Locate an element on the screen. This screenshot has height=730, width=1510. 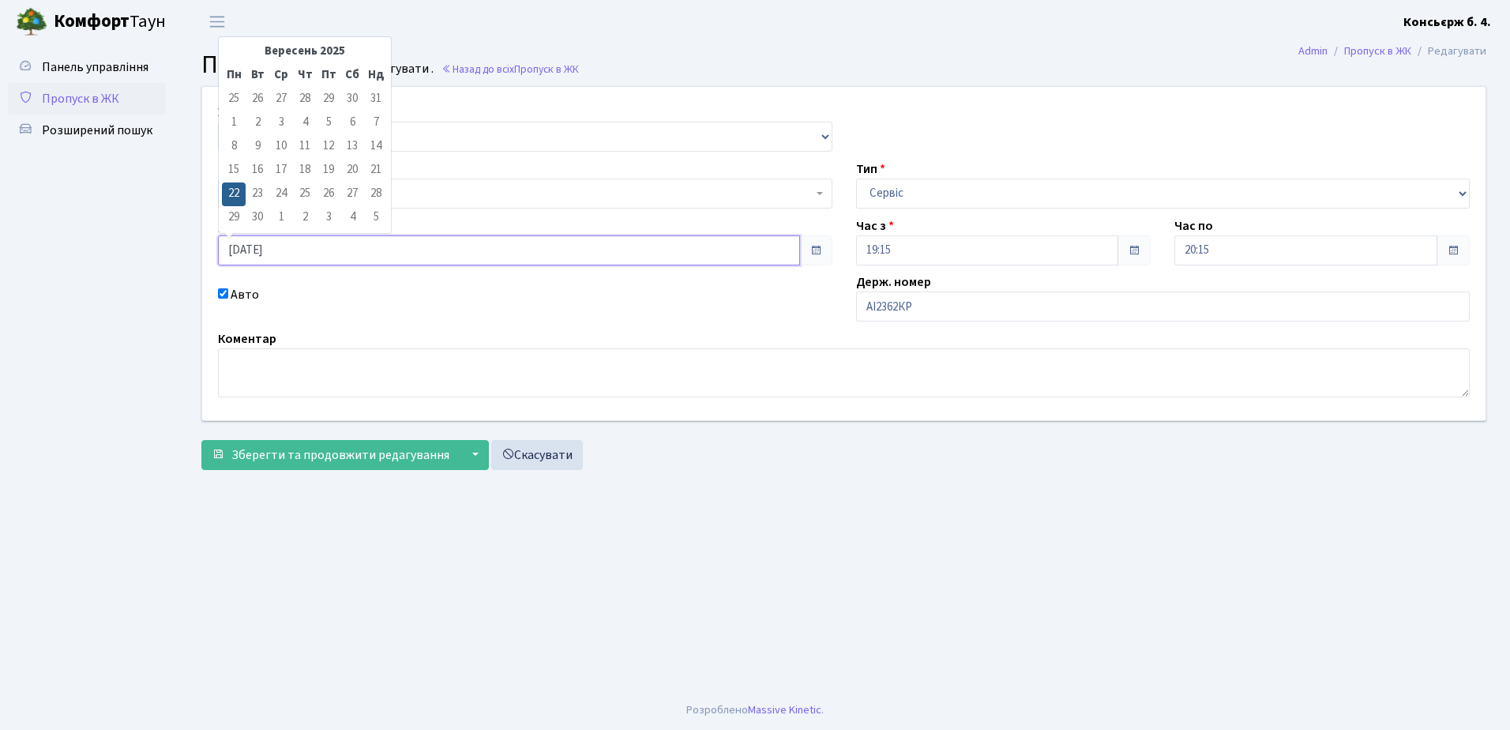
td: 10 is located at coordinates (281, 147).